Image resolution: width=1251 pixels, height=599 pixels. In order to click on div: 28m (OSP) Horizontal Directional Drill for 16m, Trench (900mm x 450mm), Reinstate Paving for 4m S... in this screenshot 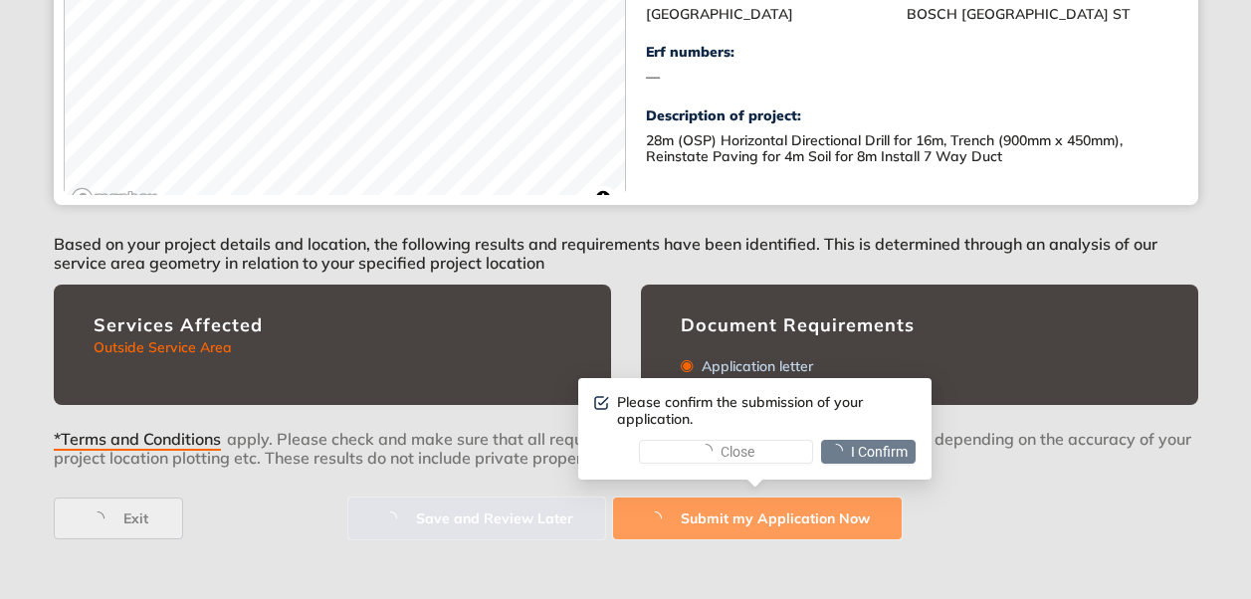, I will do `click(895, 149)`.